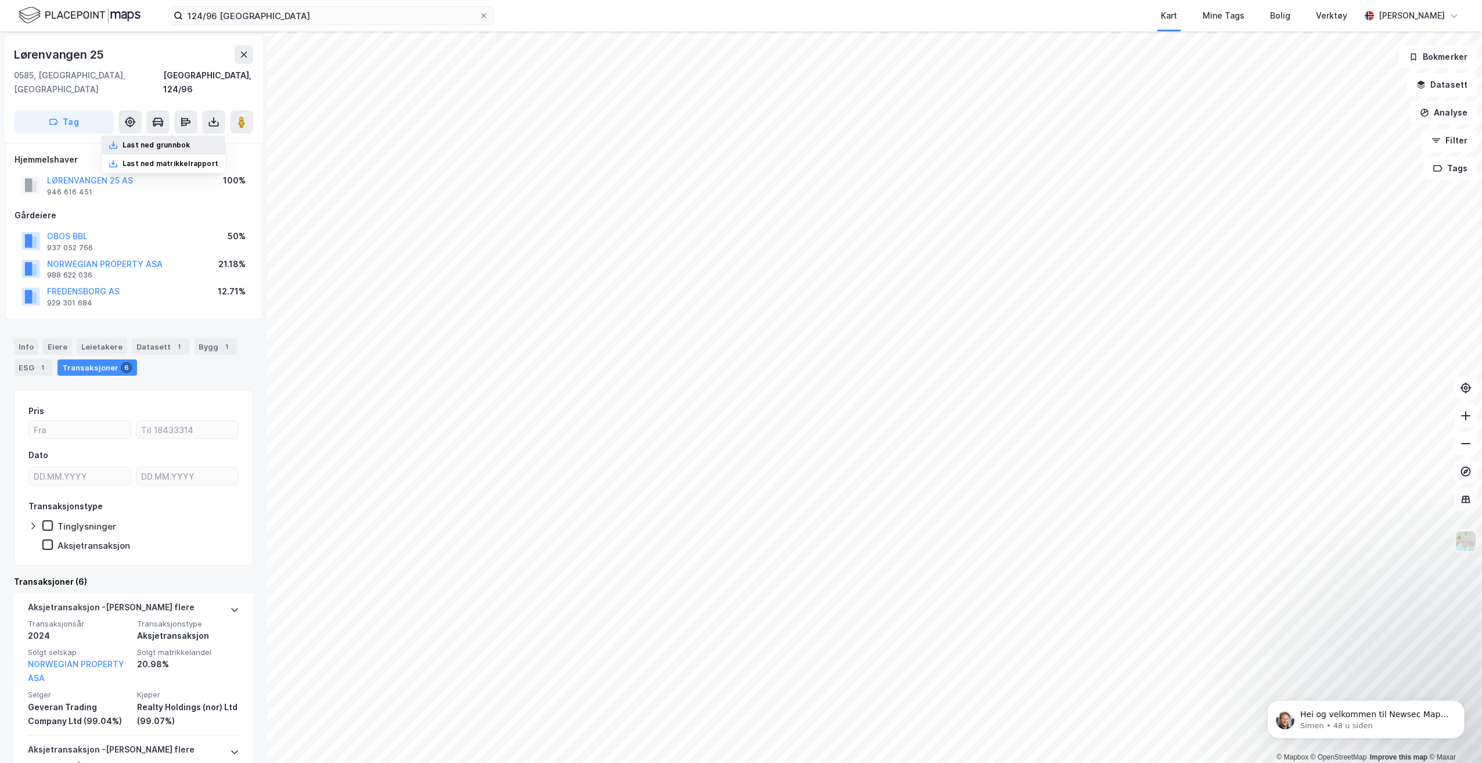  Describe the element at coordinates (1450, 168) in the screenshot. I see `button: Tags` at that location.